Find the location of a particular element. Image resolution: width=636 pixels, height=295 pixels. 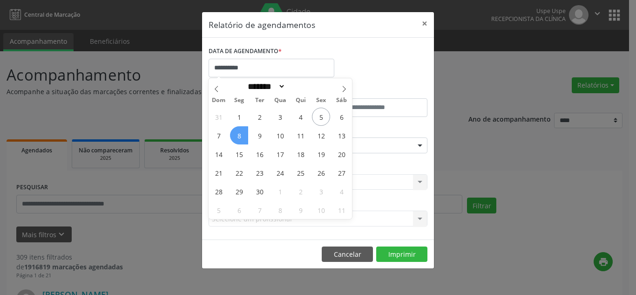

span: Seg is located at coordinates (239, 100).